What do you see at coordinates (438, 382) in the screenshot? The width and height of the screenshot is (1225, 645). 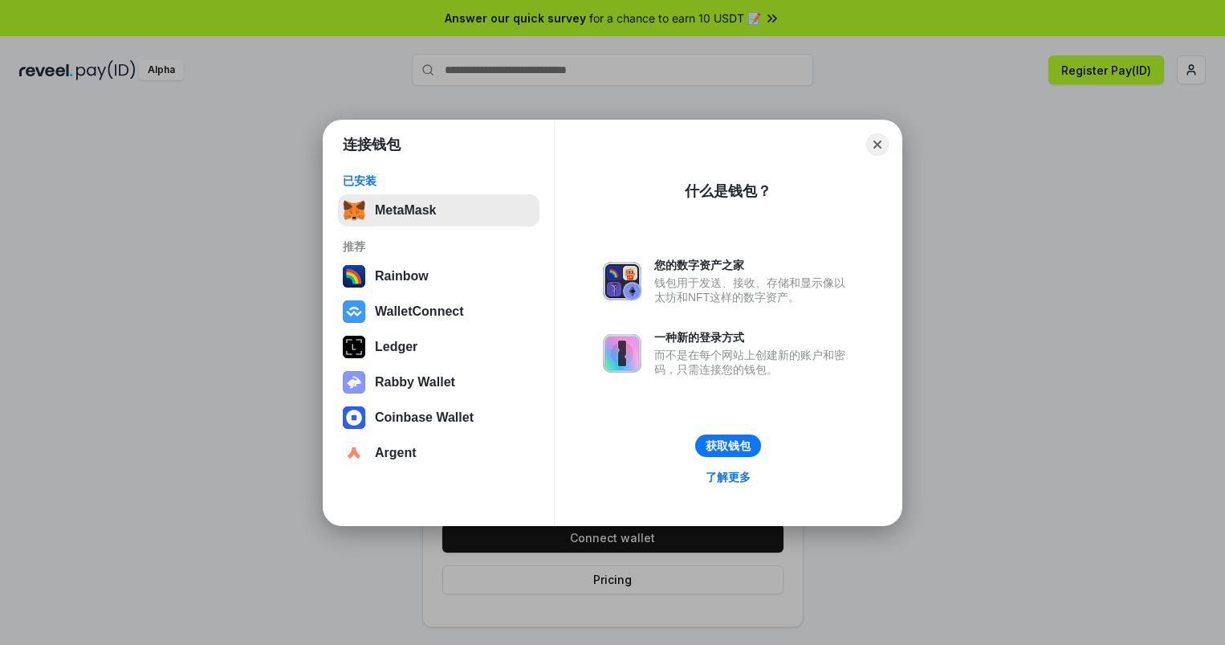 I see `button: Rabby Wallet` at bounding box center [438, 382].